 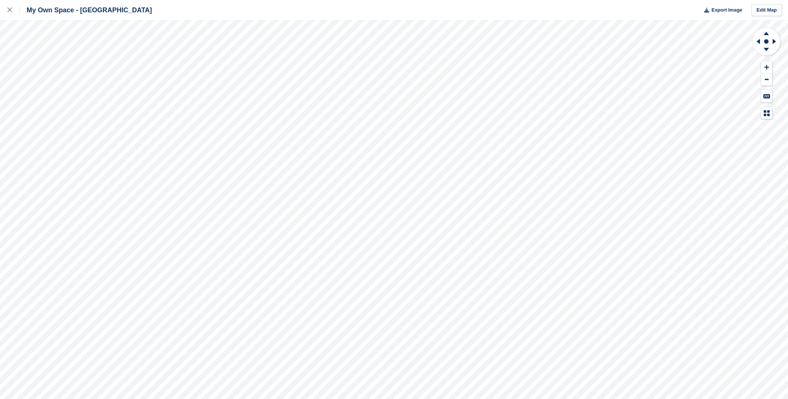 I want to click on span: Export Image, so click(x=726, y=10).